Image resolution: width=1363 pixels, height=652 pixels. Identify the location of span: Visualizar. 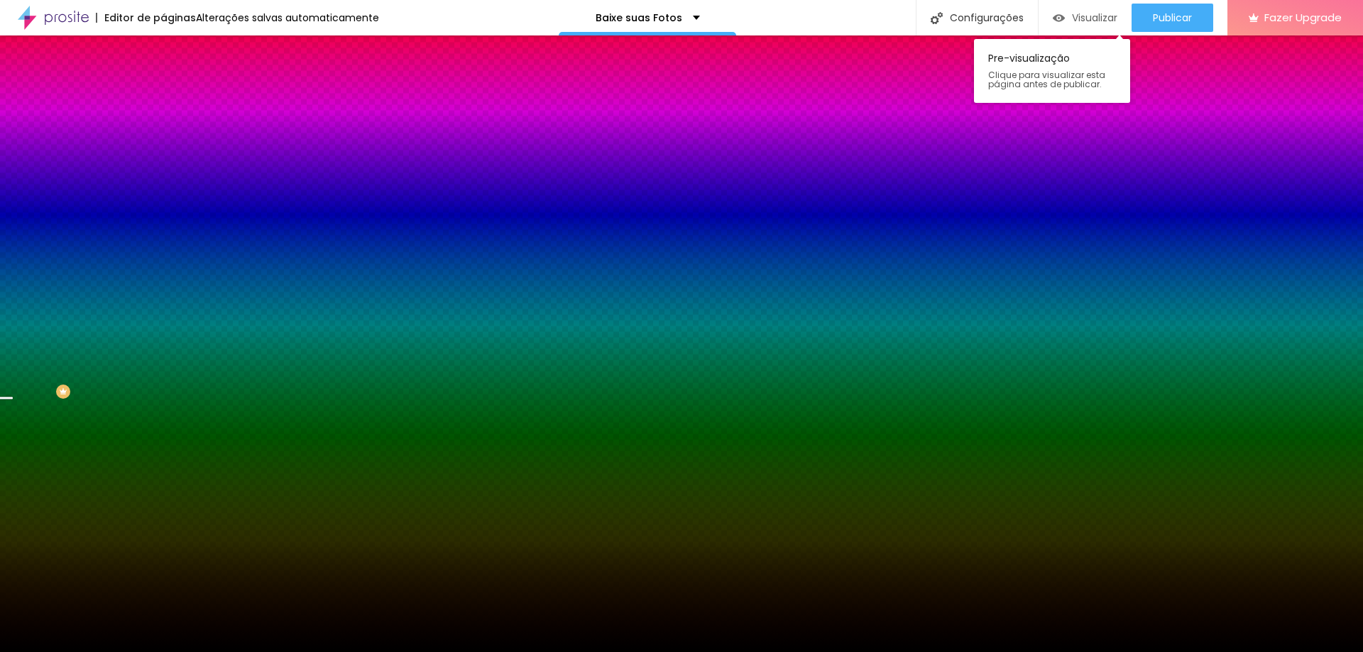
(1094, 18).